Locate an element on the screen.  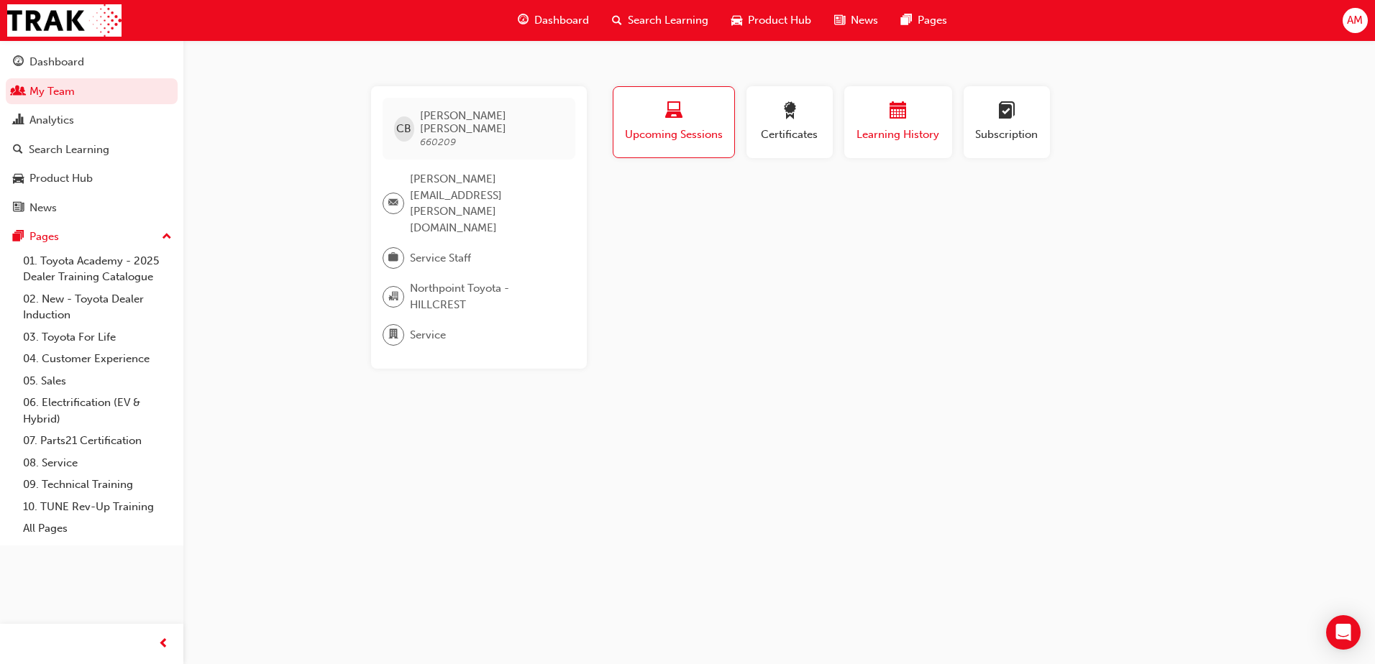
span: News is located at coordinates (864, 20).